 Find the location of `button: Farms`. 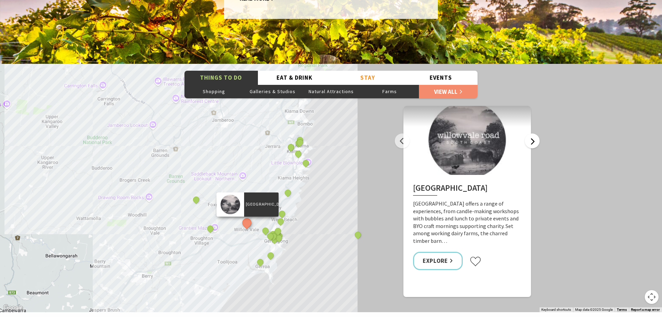

button: Farms is located at coordinates (390, 91).